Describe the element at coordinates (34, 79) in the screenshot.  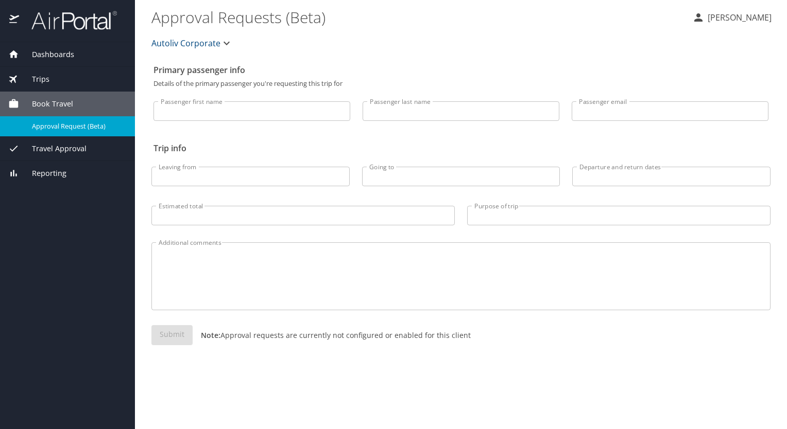
I see `span: Trips` at that location.